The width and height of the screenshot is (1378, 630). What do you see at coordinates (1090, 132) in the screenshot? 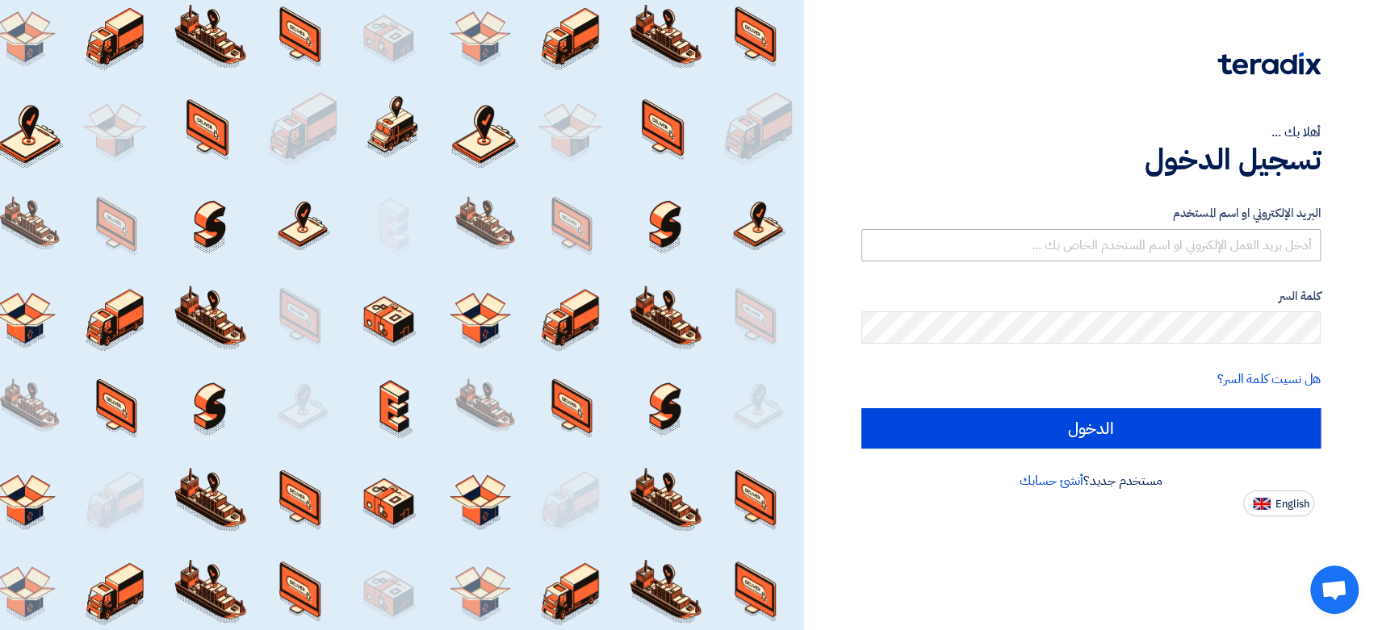
I see `div: أهلا بك ...` at bounding box center [1090, 132].